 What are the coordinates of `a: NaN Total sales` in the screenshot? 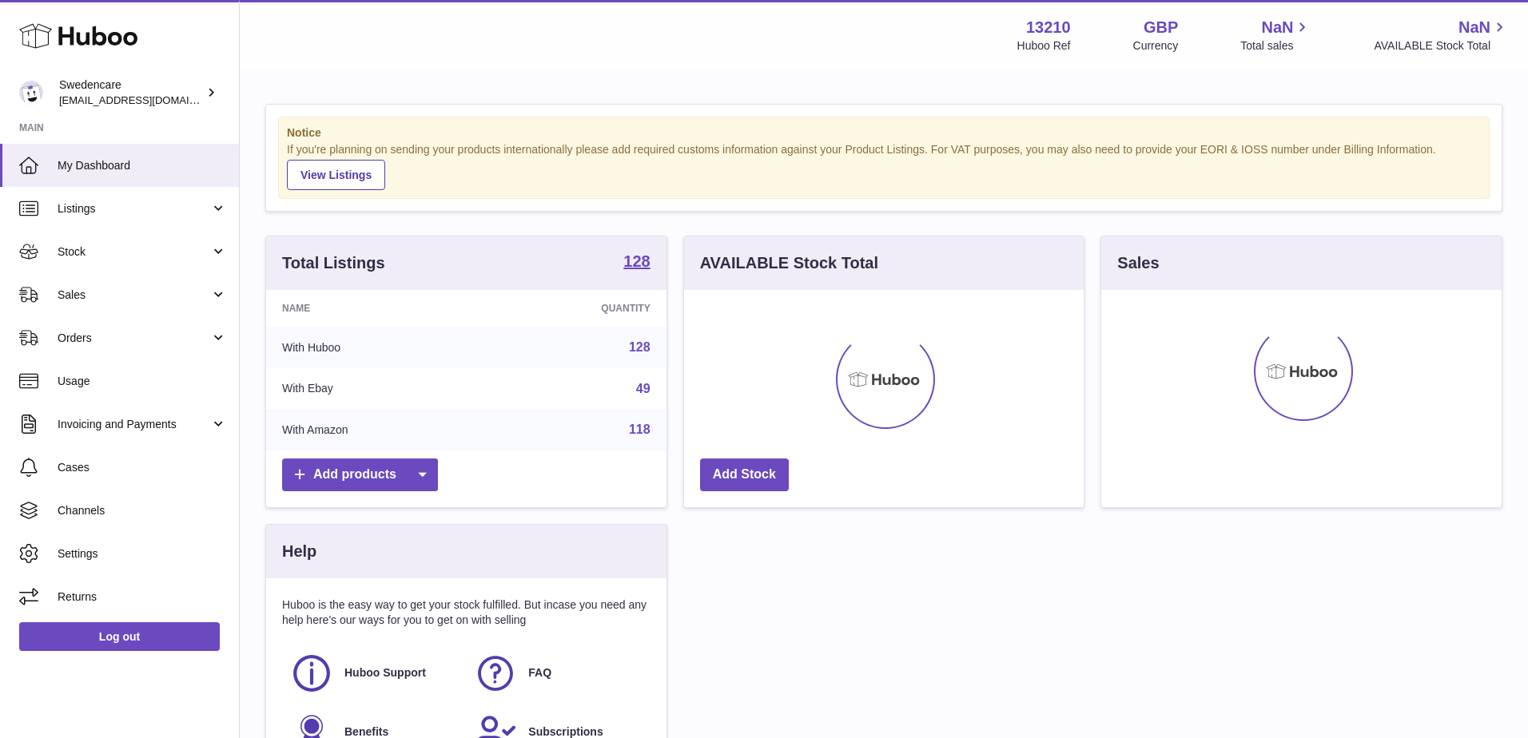 It's located at (1275, 35).